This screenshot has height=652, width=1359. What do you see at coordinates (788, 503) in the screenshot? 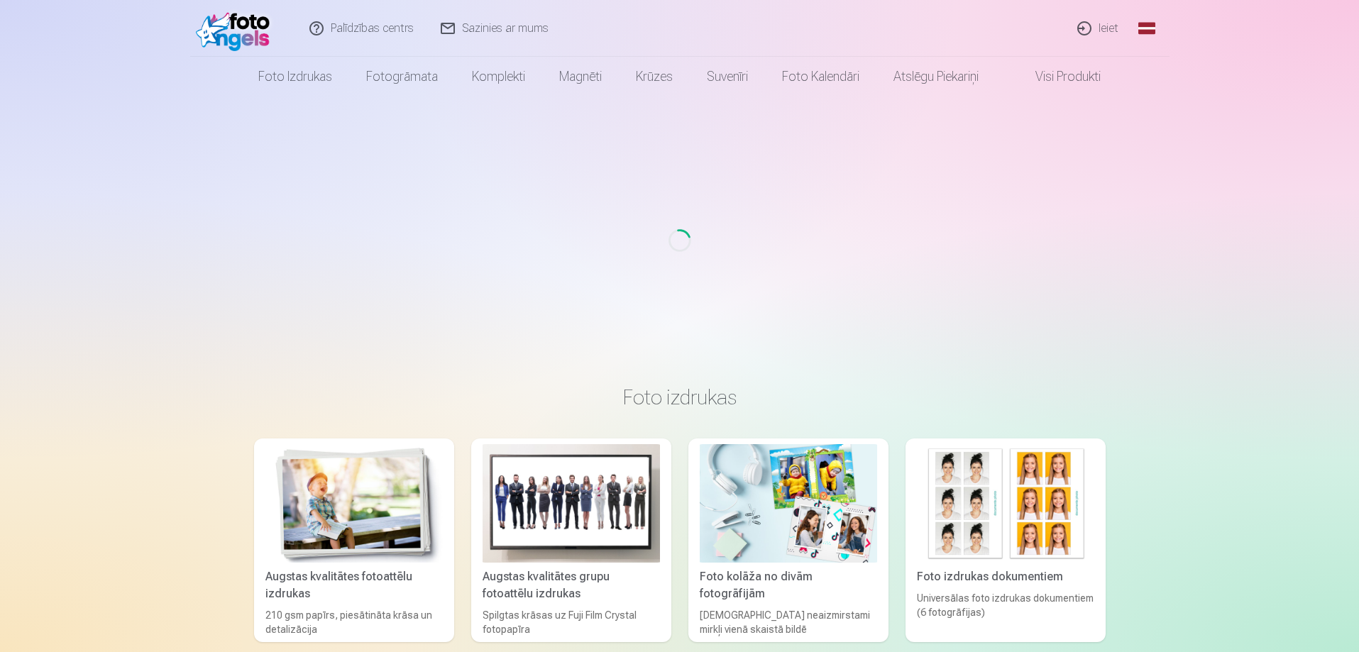
I see `img: Foto kolāža no divām fotogrāfijām` at bounding box center [788, 503].